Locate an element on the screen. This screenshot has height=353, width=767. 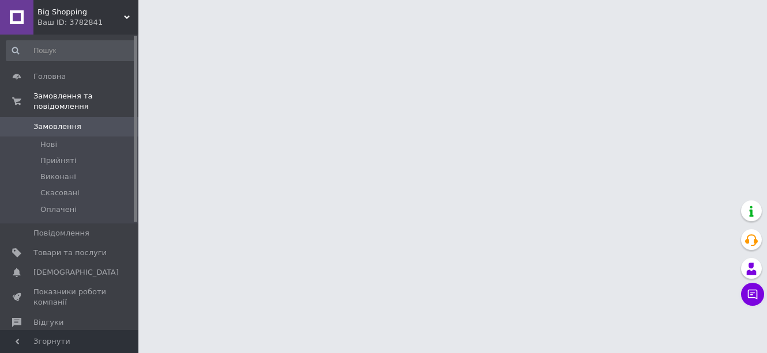
span: Показники роботи компанії is located at coordinates (70, 297).